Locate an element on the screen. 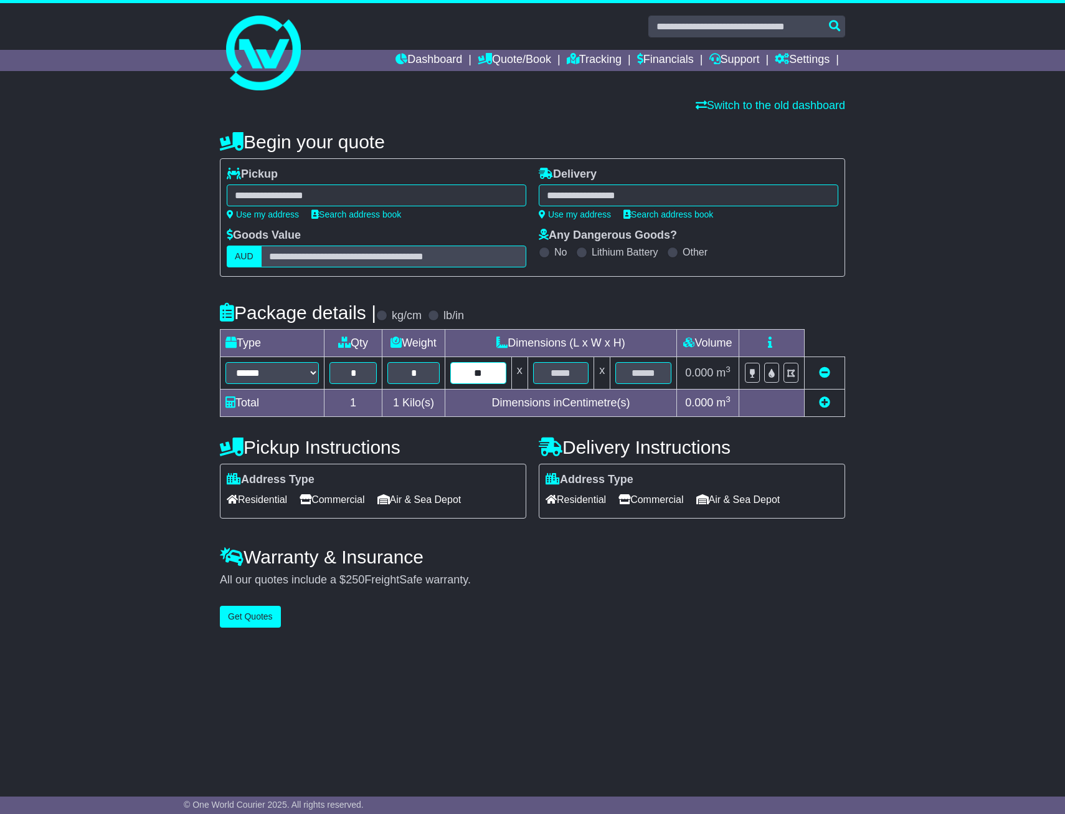 The width and height of the screenshot is (1065, 814). a: Quote/Book is located at coordinates (515, 60).